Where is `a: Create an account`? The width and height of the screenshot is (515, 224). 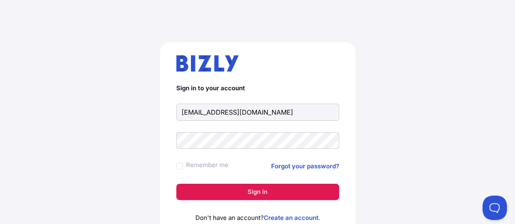
a: Create an account is located at coordinates (291, 218).